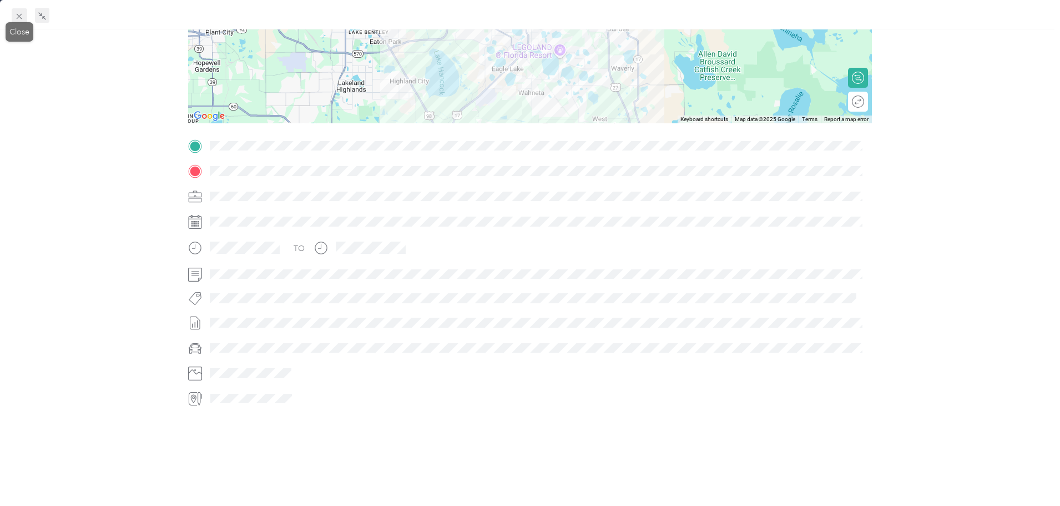  Describe the element at coordinates (209, 116) in the screenshot. I see `img: Google` at that location.